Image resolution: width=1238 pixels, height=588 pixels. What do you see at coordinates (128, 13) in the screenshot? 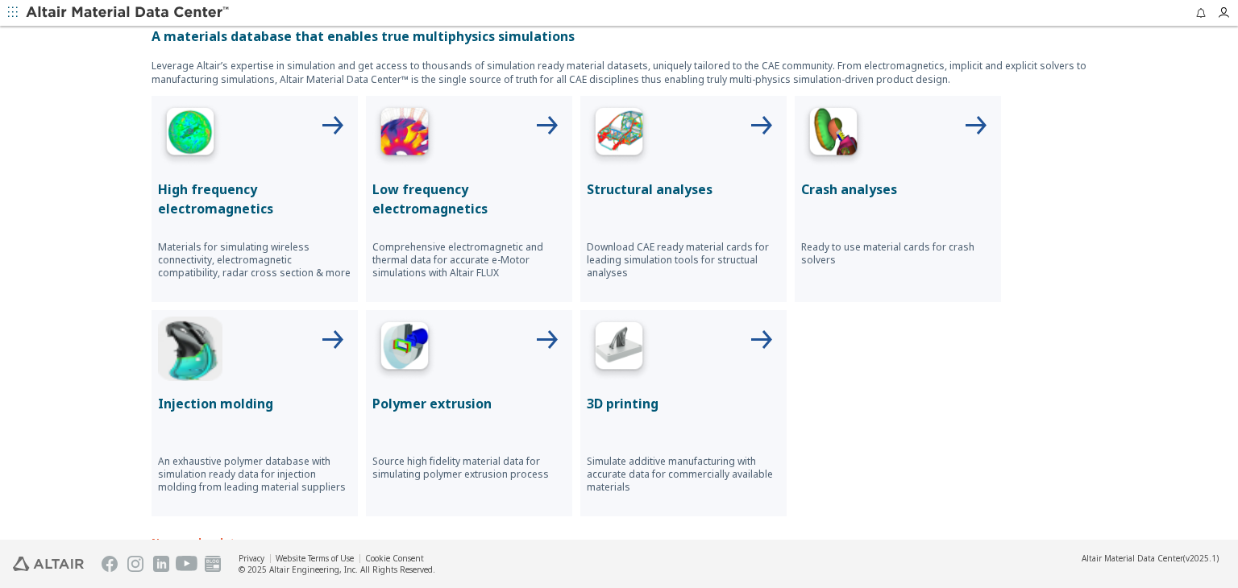
I see `img: Altair Material Data Center` at bounding box center [128, 13].